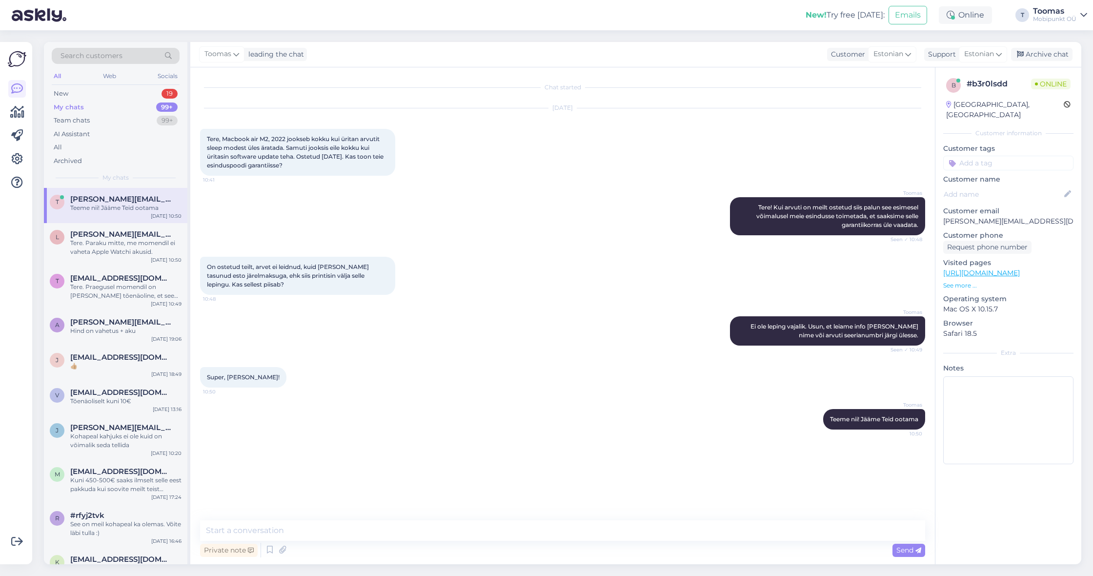  I want to click on div: AI Assistant, so click(72, 134).